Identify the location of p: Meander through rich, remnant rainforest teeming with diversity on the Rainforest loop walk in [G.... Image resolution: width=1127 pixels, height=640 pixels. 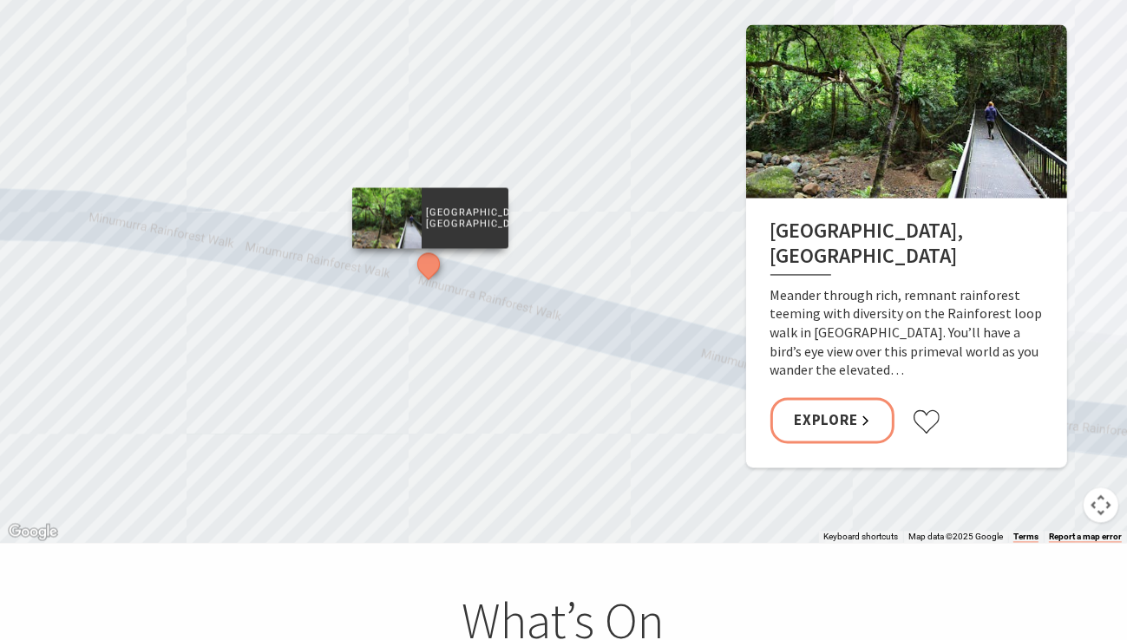
(907, 333).